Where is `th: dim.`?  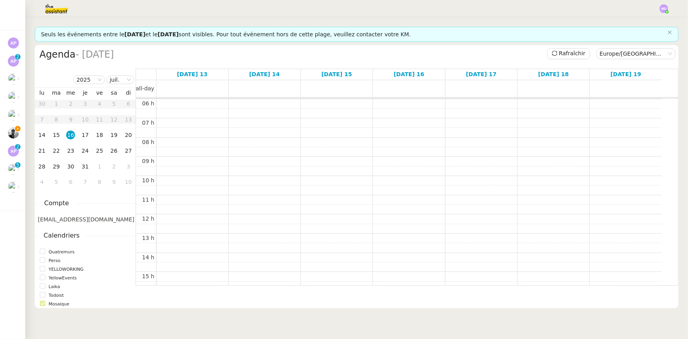 th: dim. is located at coordinates (128, 93).